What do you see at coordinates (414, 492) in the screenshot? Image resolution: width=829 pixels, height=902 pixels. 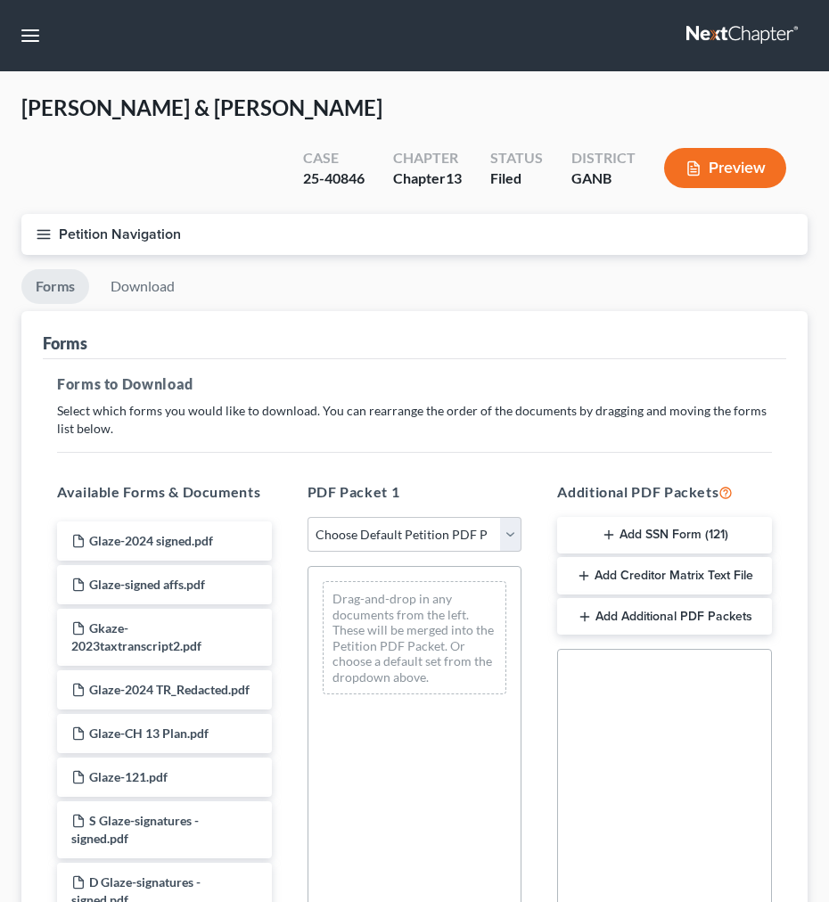 I see `h5: PDF Packet 1` at bounding box center [414, 492].